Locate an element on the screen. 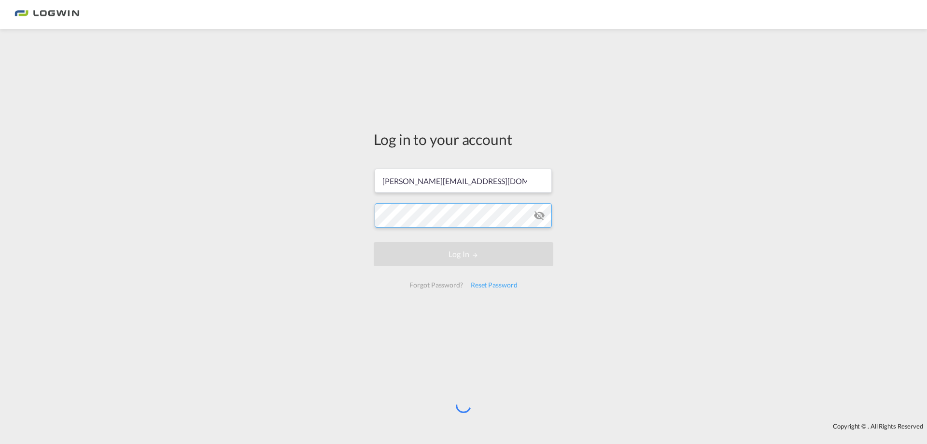  div: Log in to your account is located at coordinates (464, 139).